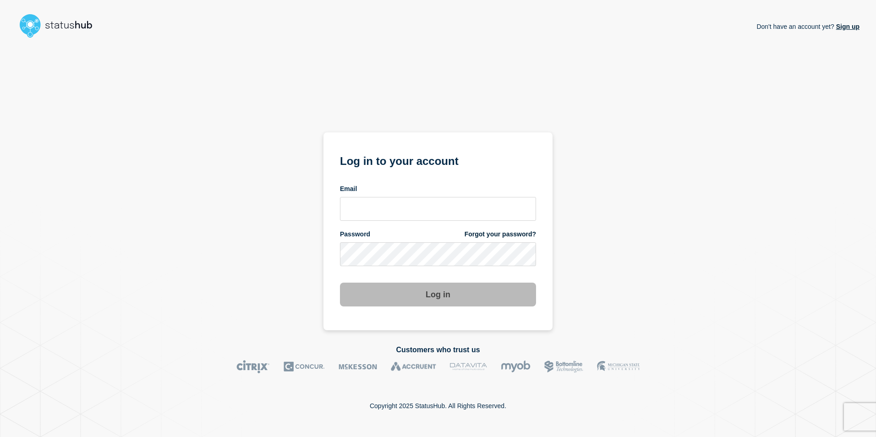 The image size is (876, 437). What do you see at coordinates (413, 366) in the screenshot?
I see `img: Accruent logo` at bounding box center [413, 366].